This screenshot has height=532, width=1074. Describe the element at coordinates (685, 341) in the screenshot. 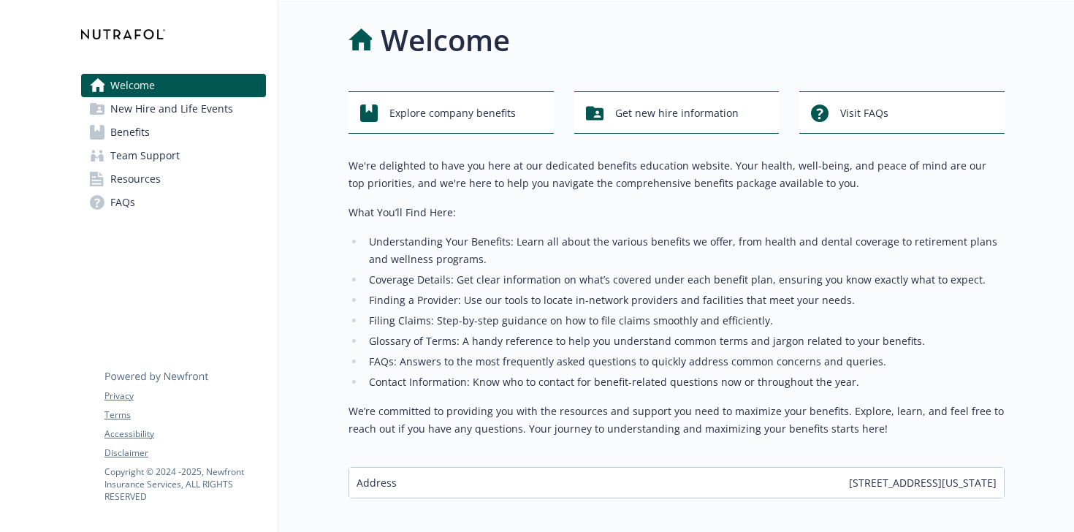

I see `li: Glossary of Terms: A handy reference to help you understand common terms and jargon related to yo...` at that location.